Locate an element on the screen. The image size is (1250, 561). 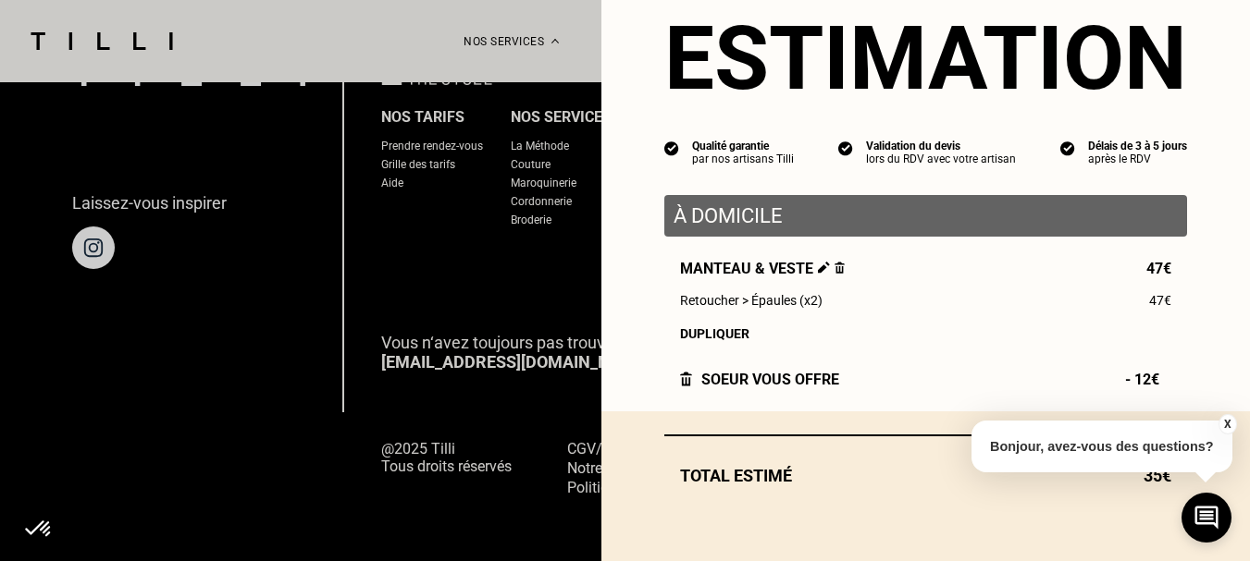
div: Total estimé is located at coordinates (925, 475).